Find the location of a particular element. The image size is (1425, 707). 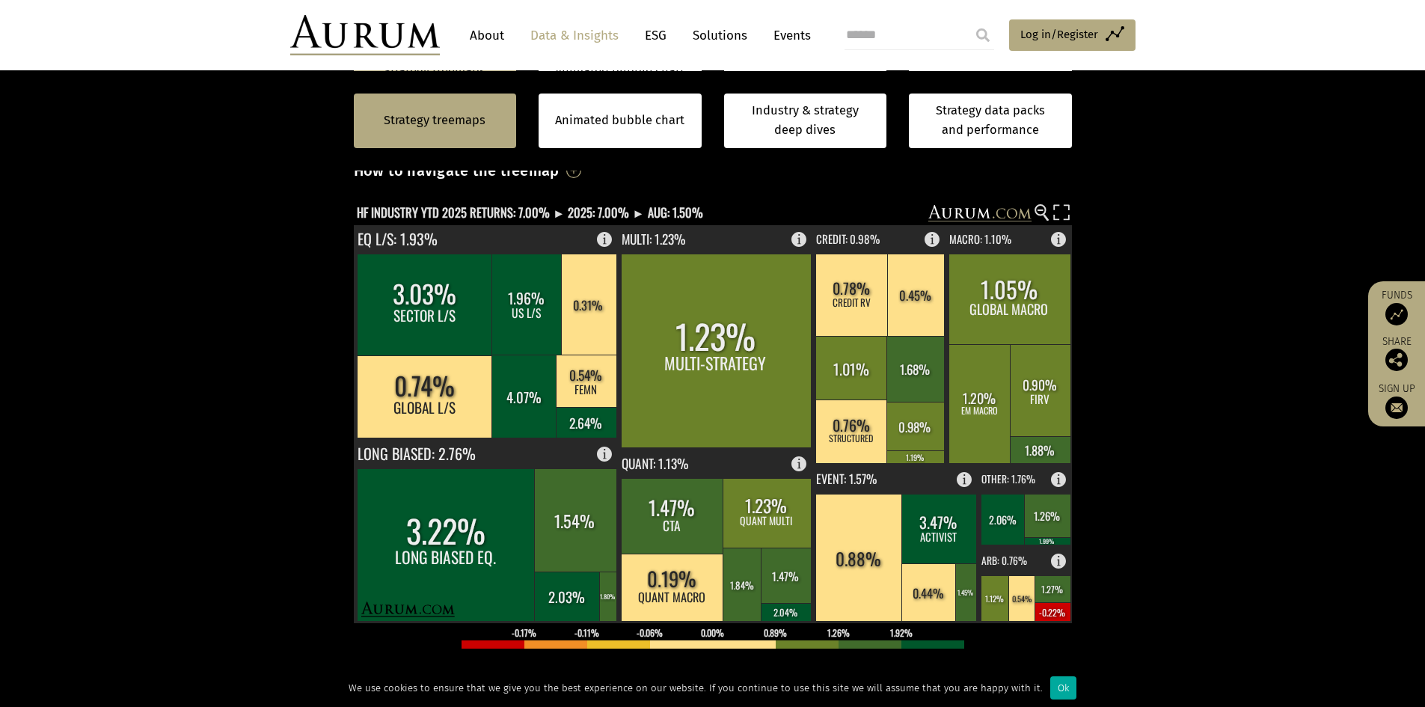

a: Data & Insights is located at coordinates (574, 35).